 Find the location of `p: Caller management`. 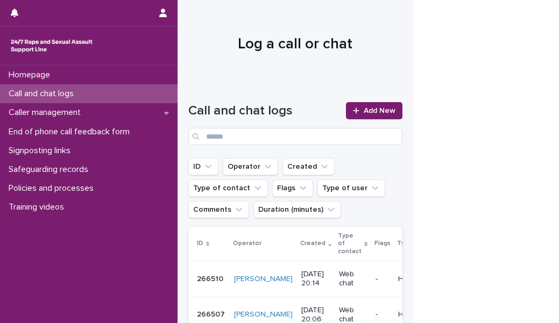

p: Caller management is located at coordinates (47, 112).